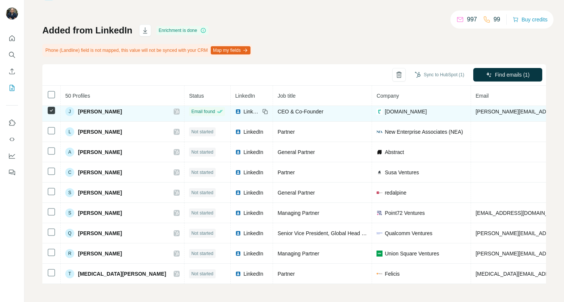 This screenshot has width=564, height=302. Describe the element at coordinates (147, 50) in the screenshot. I see `div: Phone (Landline) field is not mapped, this value will not be synced with your CRM` at that location.